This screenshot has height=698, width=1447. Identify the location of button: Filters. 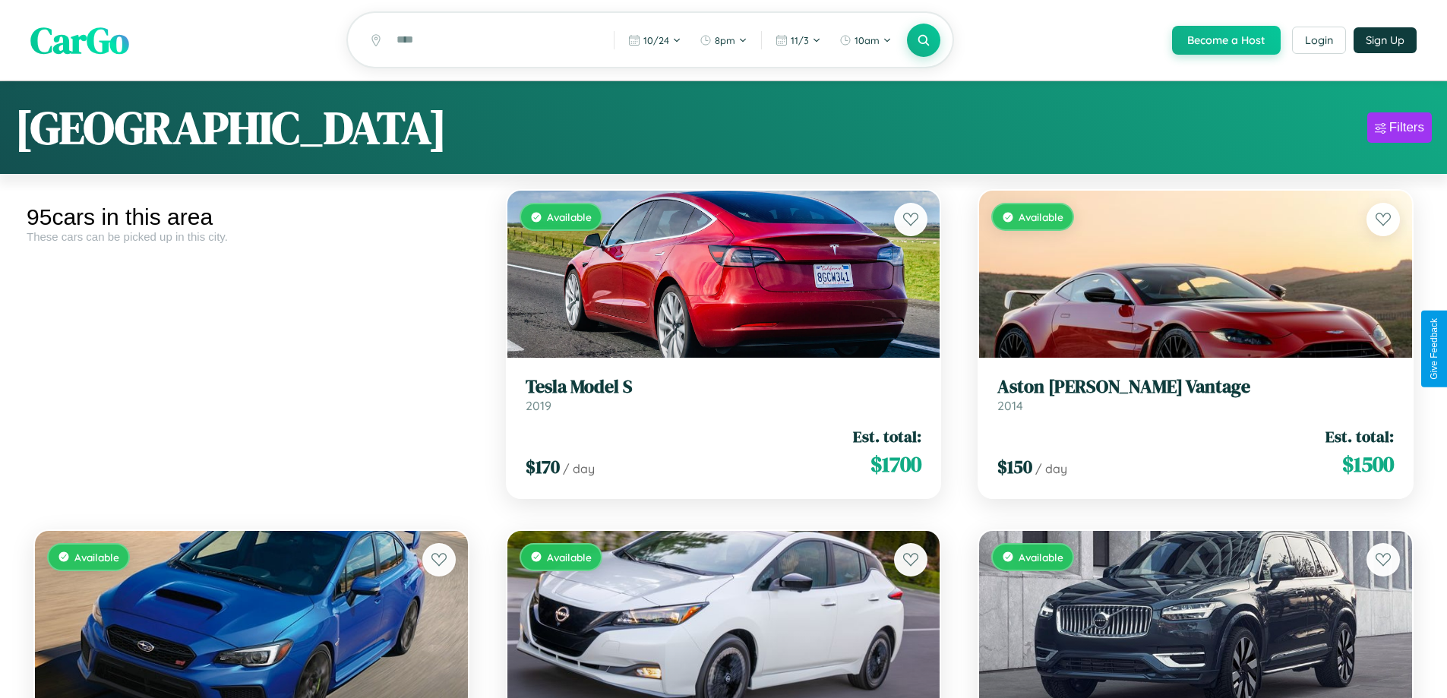
(1399, 128).